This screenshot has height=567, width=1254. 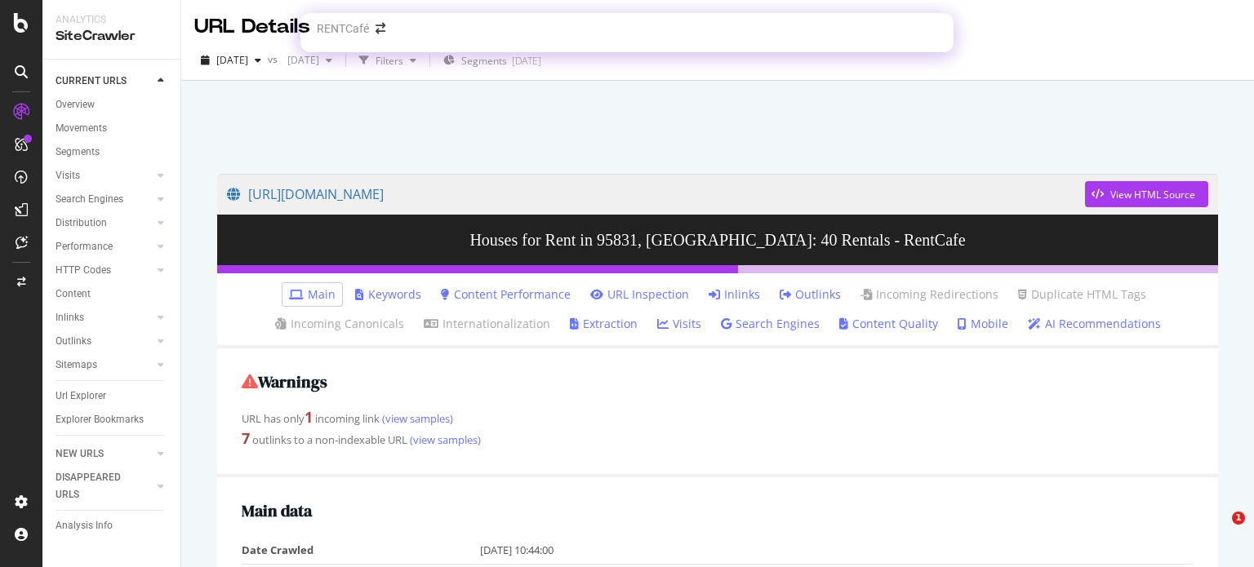 I want to click on button: Filters, so click(x=388, y=60).